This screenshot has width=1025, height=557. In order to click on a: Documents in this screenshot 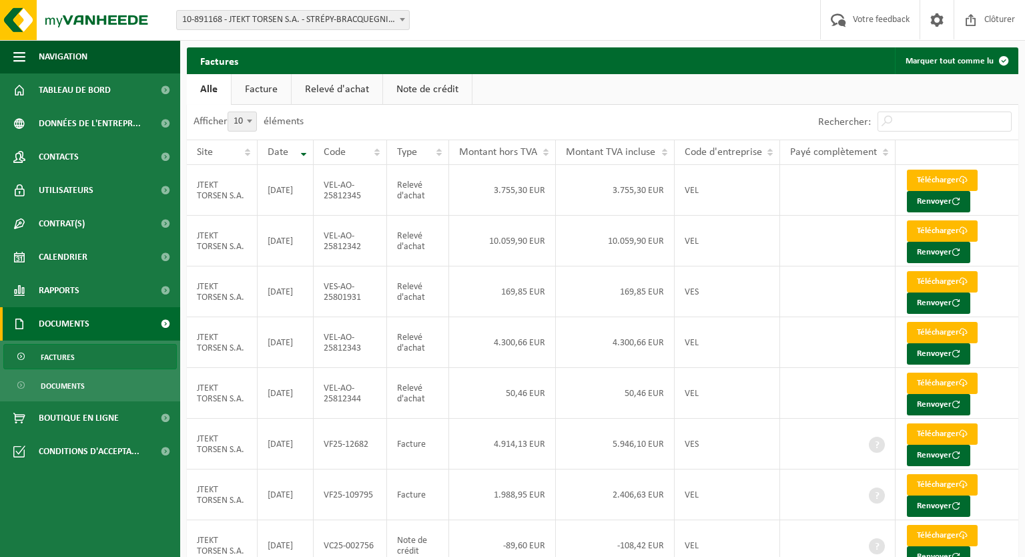, I will do `click(90, 385)`.